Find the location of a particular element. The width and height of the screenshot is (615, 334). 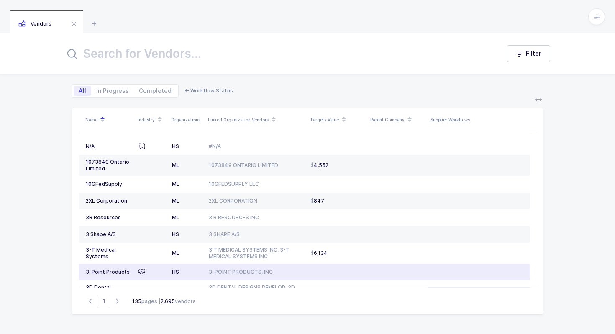

div: 3 Shape A/S is located at coordinates (109, 234).